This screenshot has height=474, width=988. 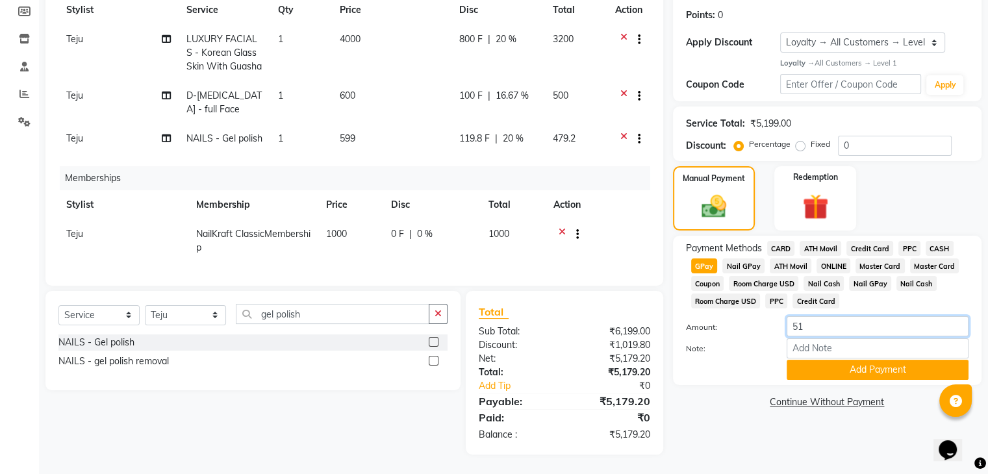 I want to click on div: Payable:, so click(x=517, y=402).